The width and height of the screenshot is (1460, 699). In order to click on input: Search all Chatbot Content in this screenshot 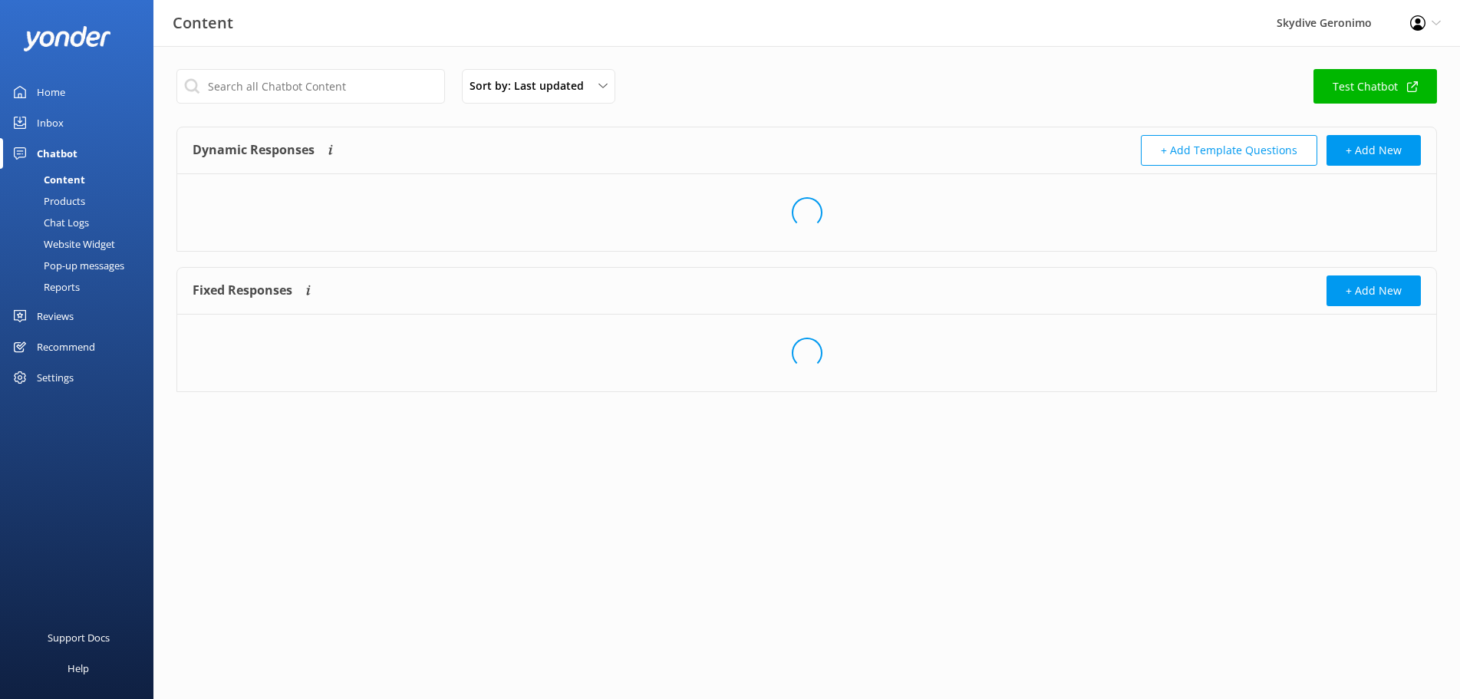, I will do `click(311, 86)`.